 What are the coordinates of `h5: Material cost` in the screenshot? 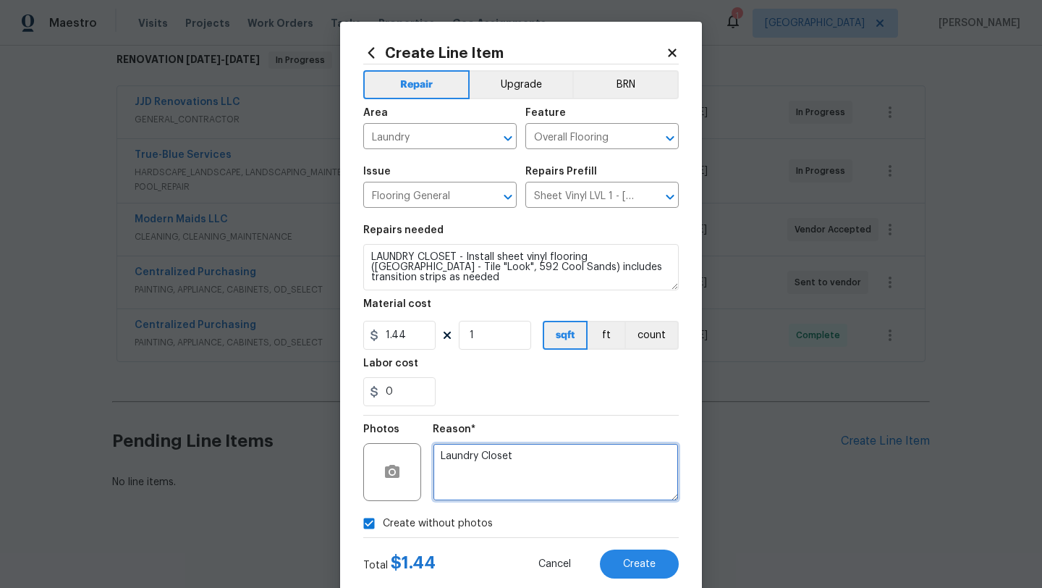 It's located at (397, 304).